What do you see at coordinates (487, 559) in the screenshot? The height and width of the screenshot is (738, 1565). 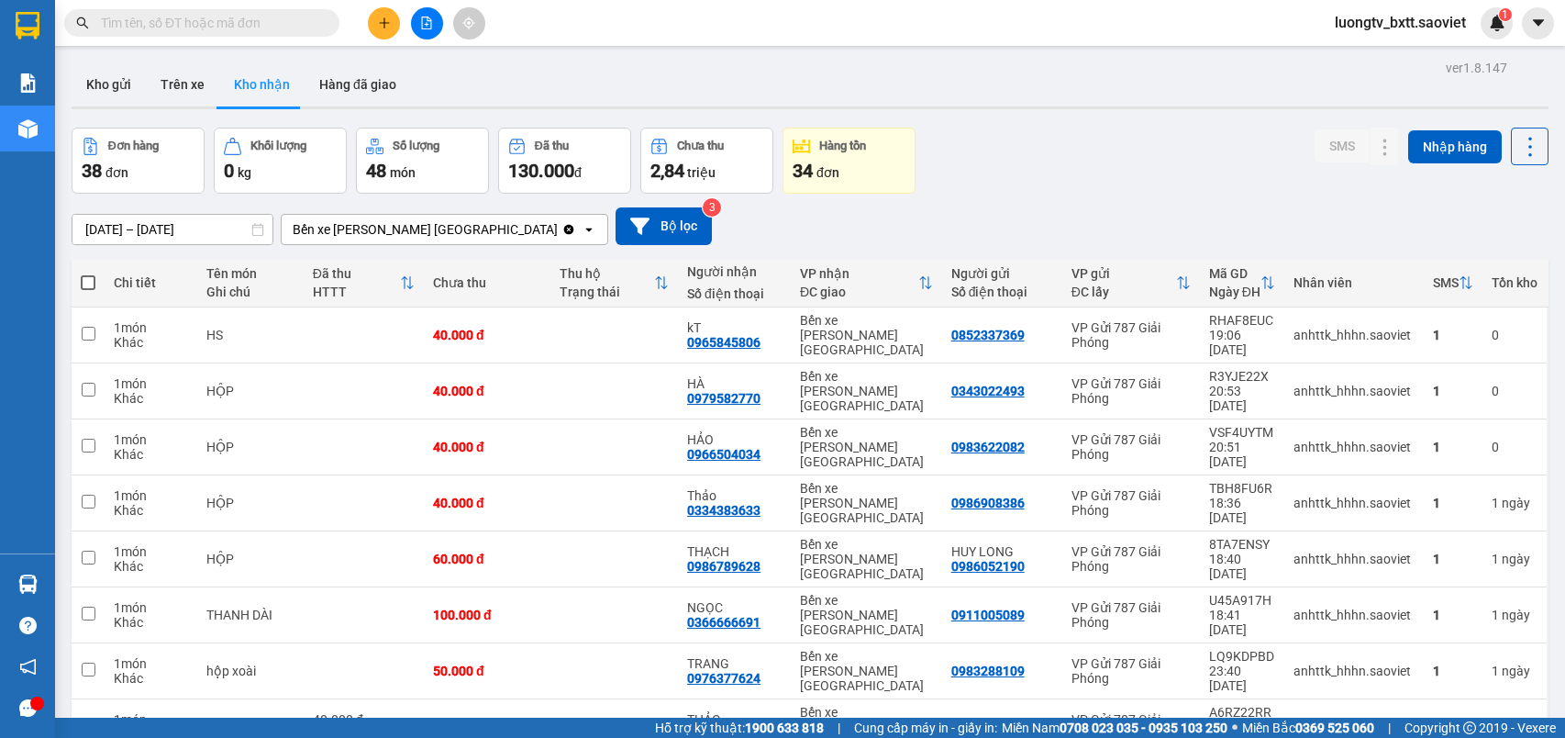 I see `div: 60.000 đ` at bounding box center [487, 559].